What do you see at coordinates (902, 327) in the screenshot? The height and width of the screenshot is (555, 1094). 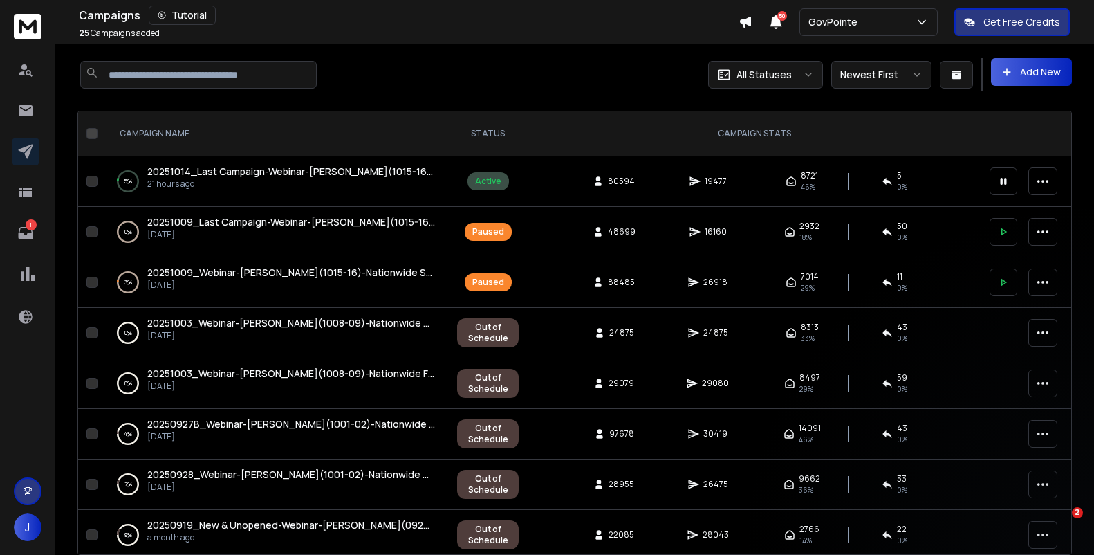 I see `span: 43` at bounding box center [902, 327].